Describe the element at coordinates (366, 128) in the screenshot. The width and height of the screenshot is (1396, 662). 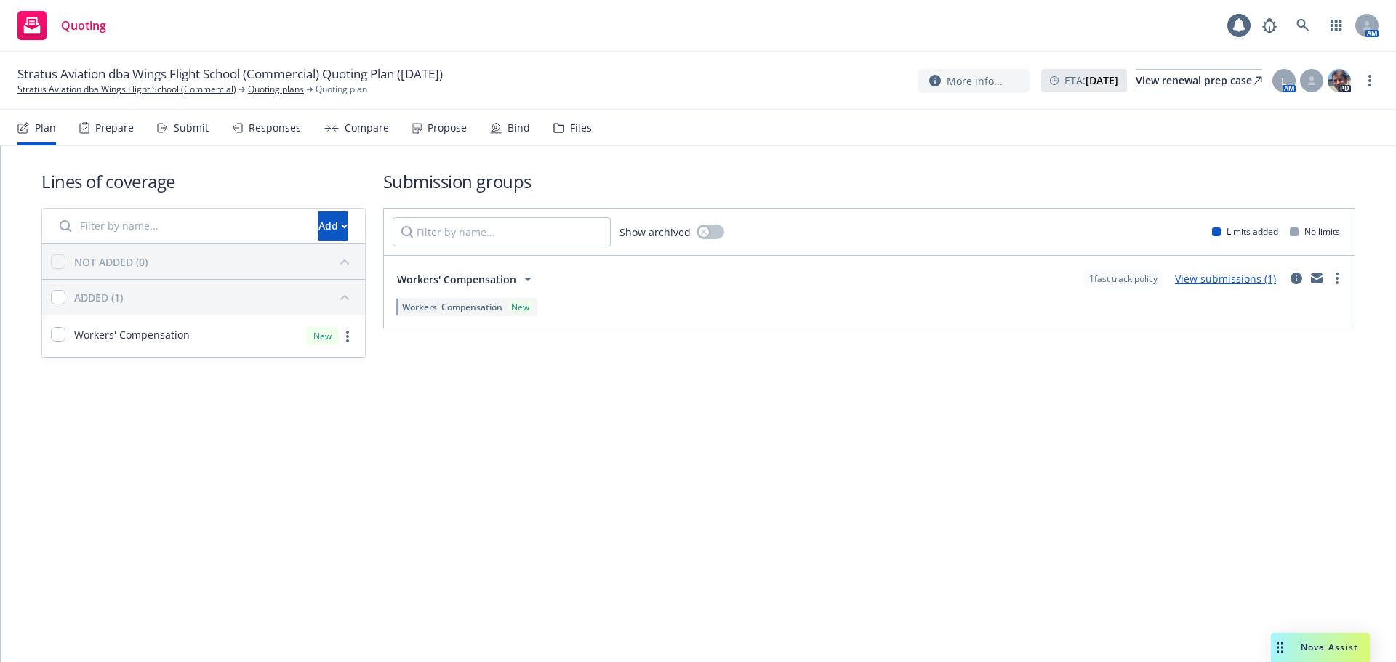
I see `div: Compare` at that location.